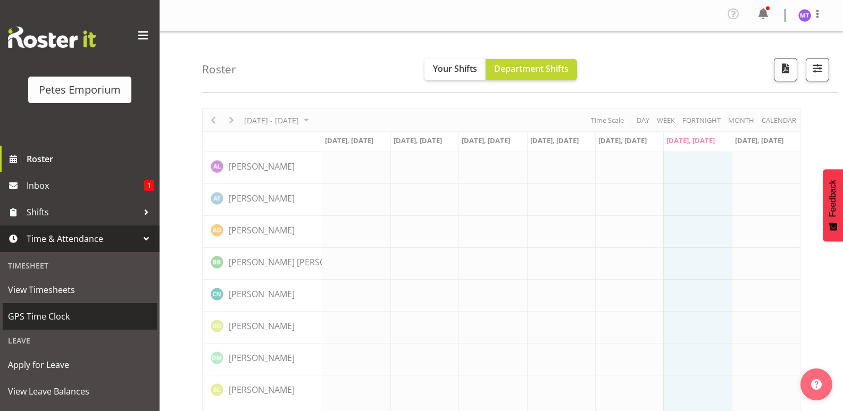  Describe the element at coordinates (82, 239) in the screenshot. I see `span: Time & Attendance` at that location.